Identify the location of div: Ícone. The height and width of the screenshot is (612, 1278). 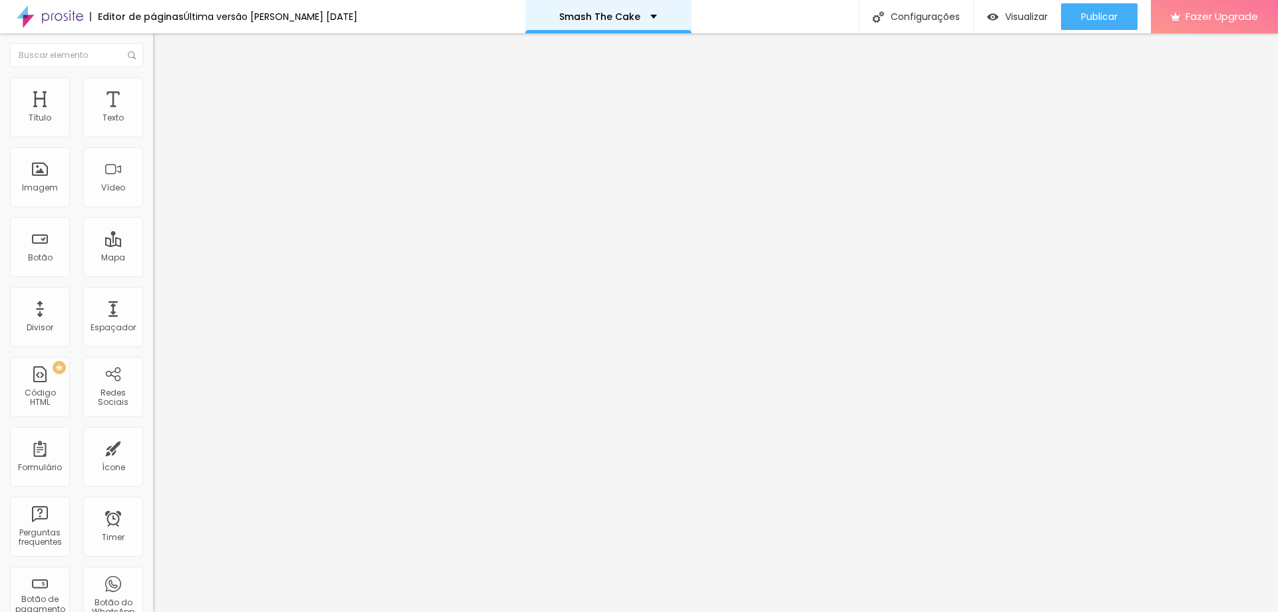
(113, 467).